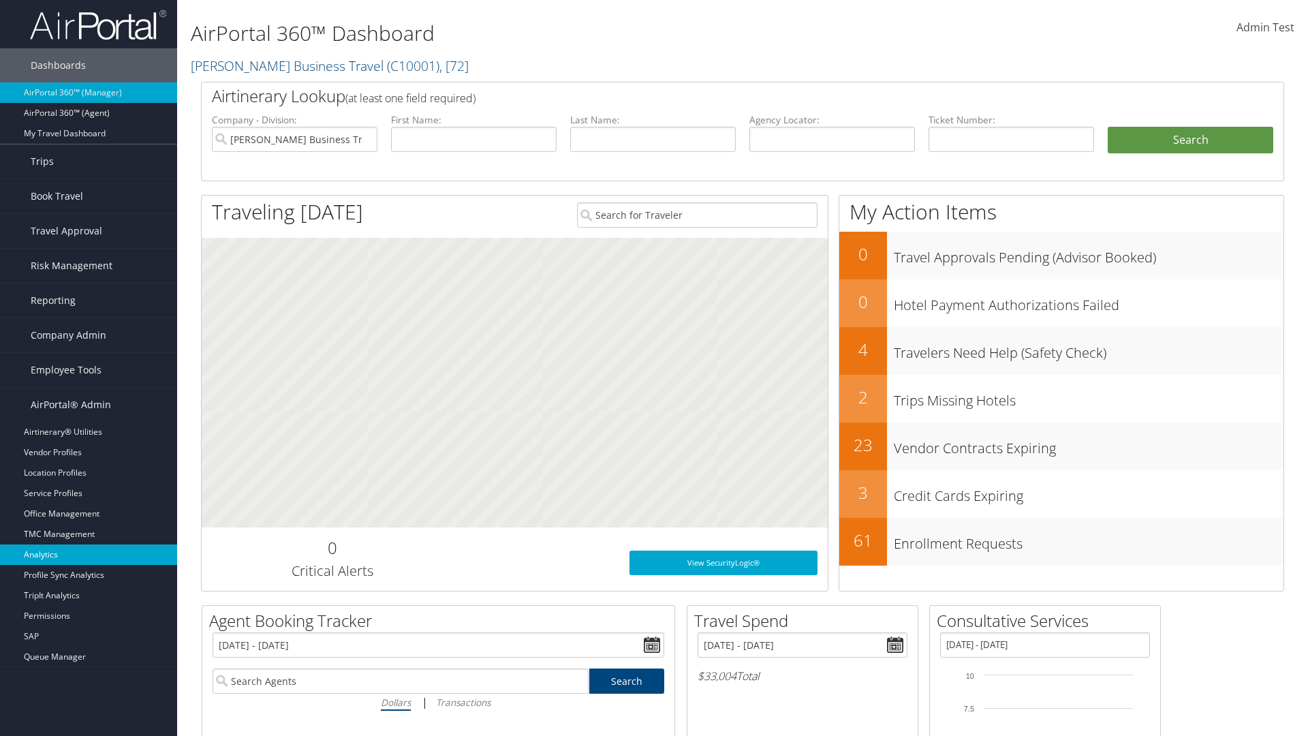  What do you see at coordinates (72, 266) in the screenshot?
I see `span: Risk Management` at bounding box center [72, 266].